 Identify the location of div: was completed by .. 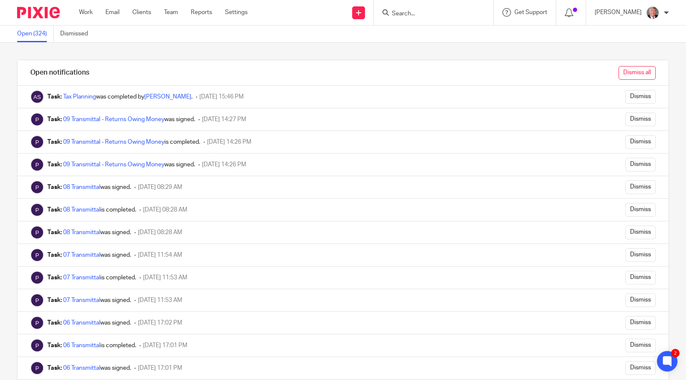
(120, 97).